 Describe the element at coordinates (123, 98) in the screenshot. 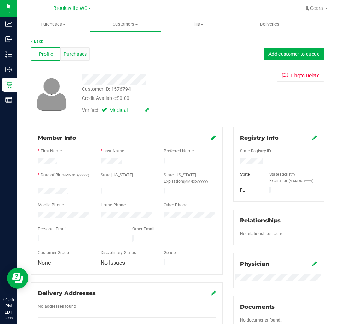

I see `span: $0.00` at that location.